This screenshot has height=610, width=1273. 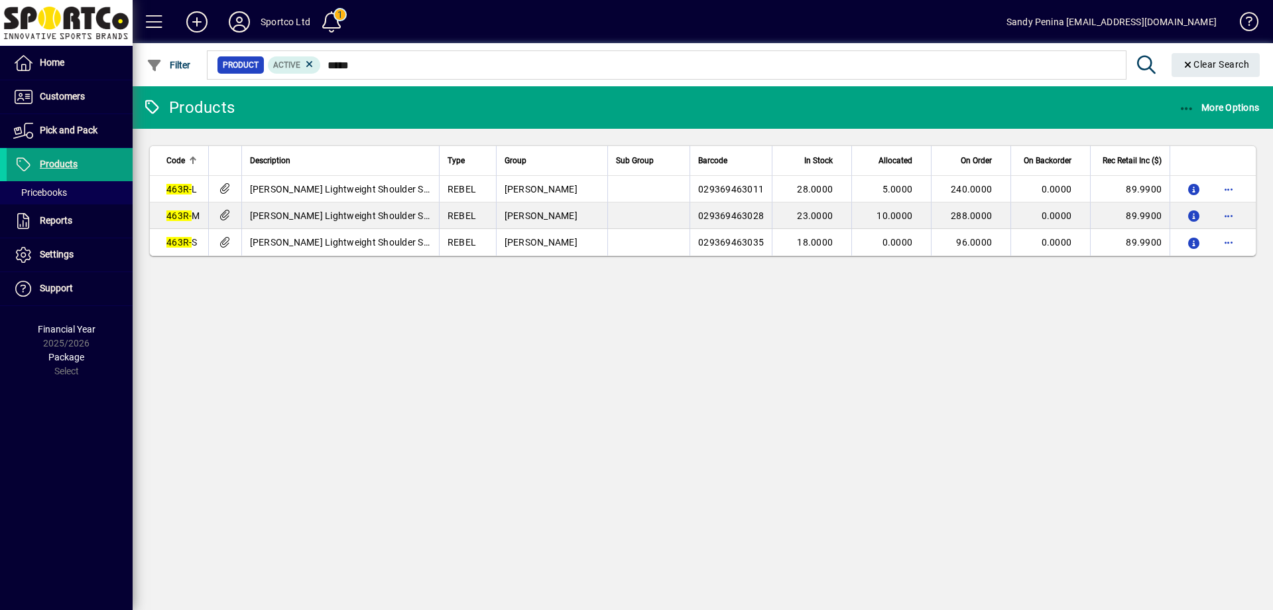 What do you see at coordinates (898, 189) in the screenshot?
I see `span: 5.0000` at bounding box center [898, 189].